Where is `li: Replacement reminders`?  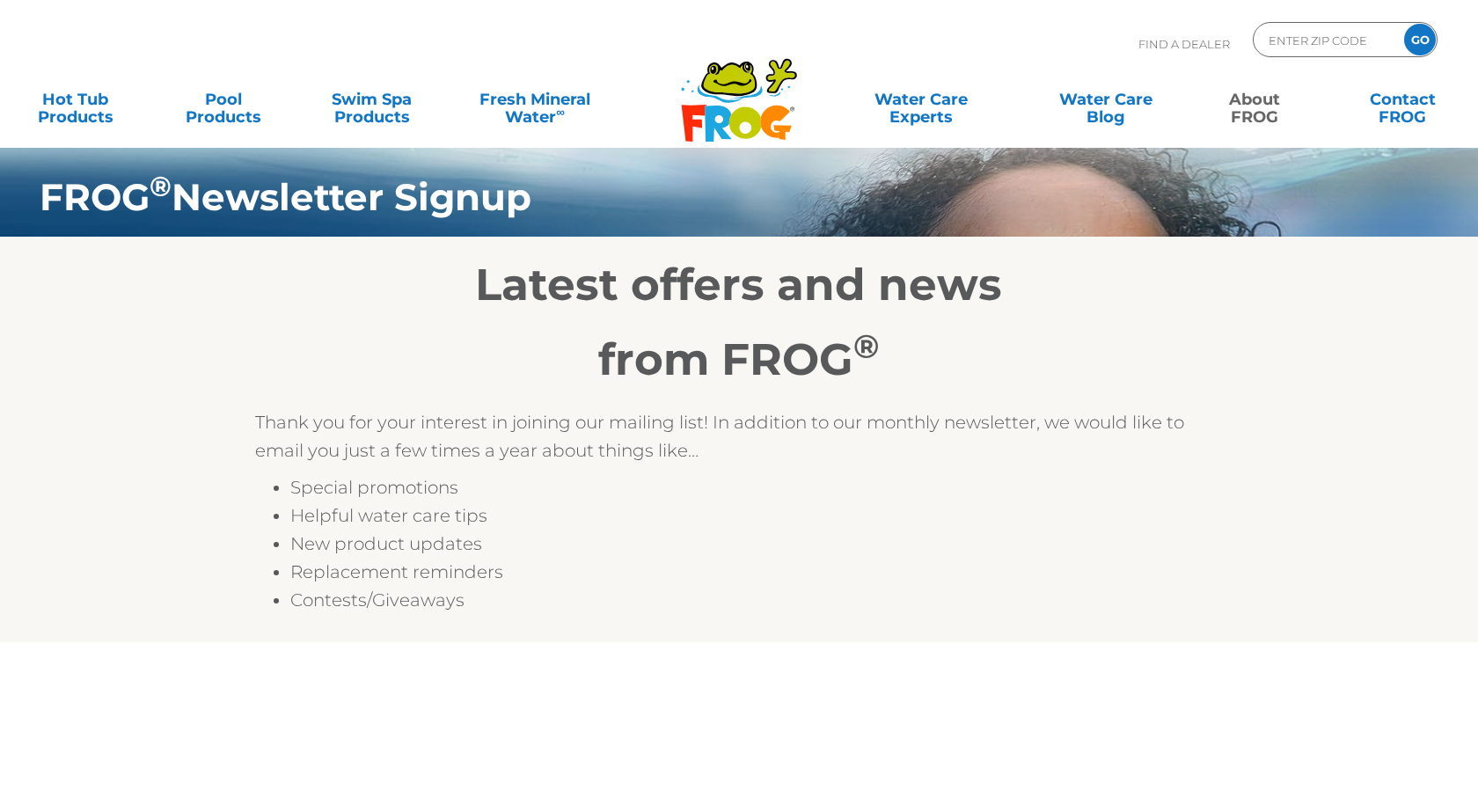 li: Replacement reminders is located at coordinates (757, 572).